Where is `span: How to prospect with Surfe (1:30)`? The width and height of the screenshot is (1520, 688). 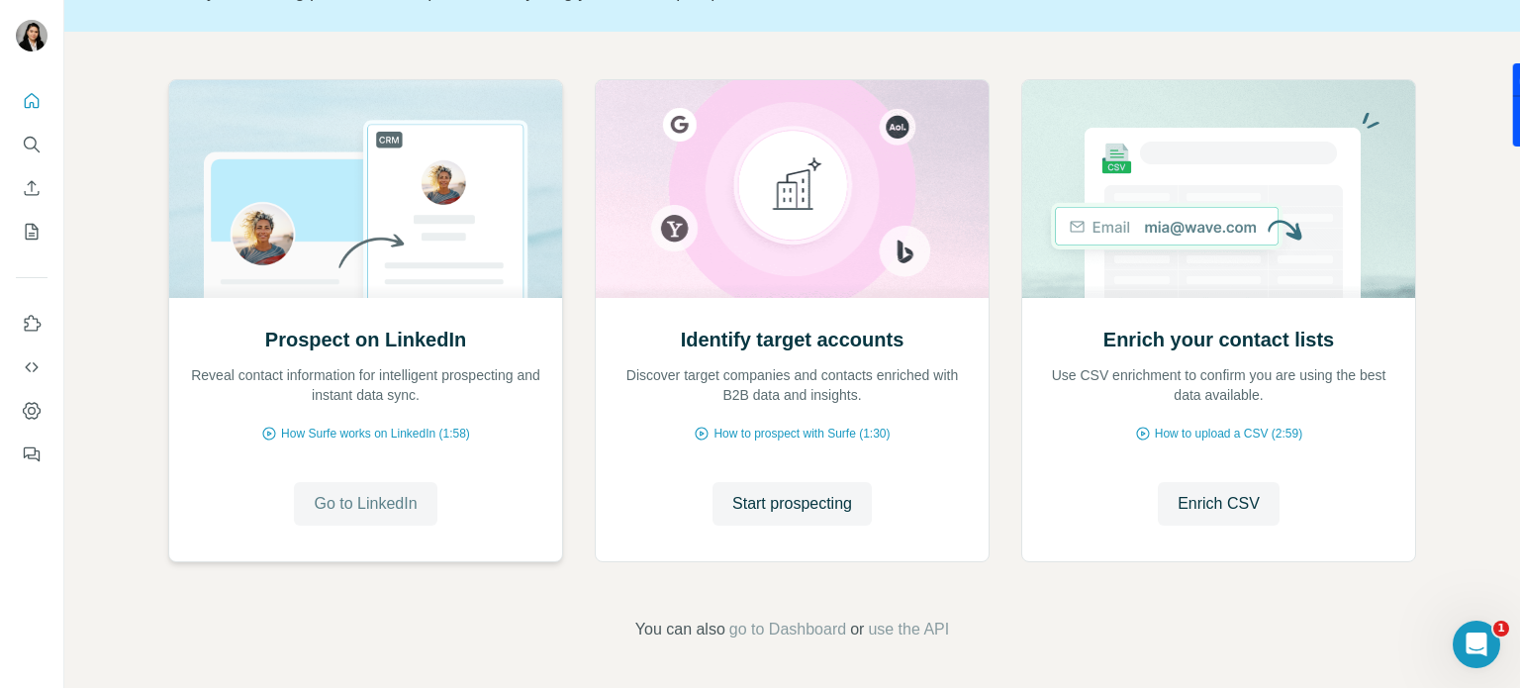 span: How to prospect with Surfe (1:30) is located at coordinates (801, 433).